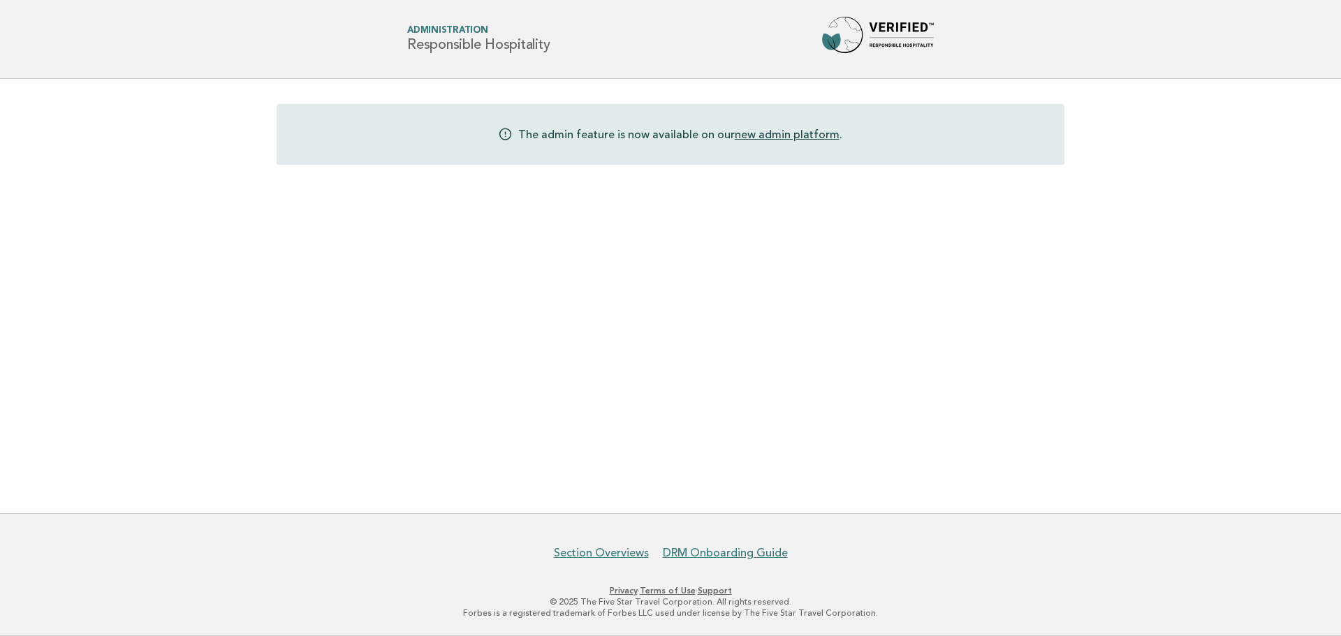  I want to click on a: DRM Onboarding Guide, so click(725, 553).